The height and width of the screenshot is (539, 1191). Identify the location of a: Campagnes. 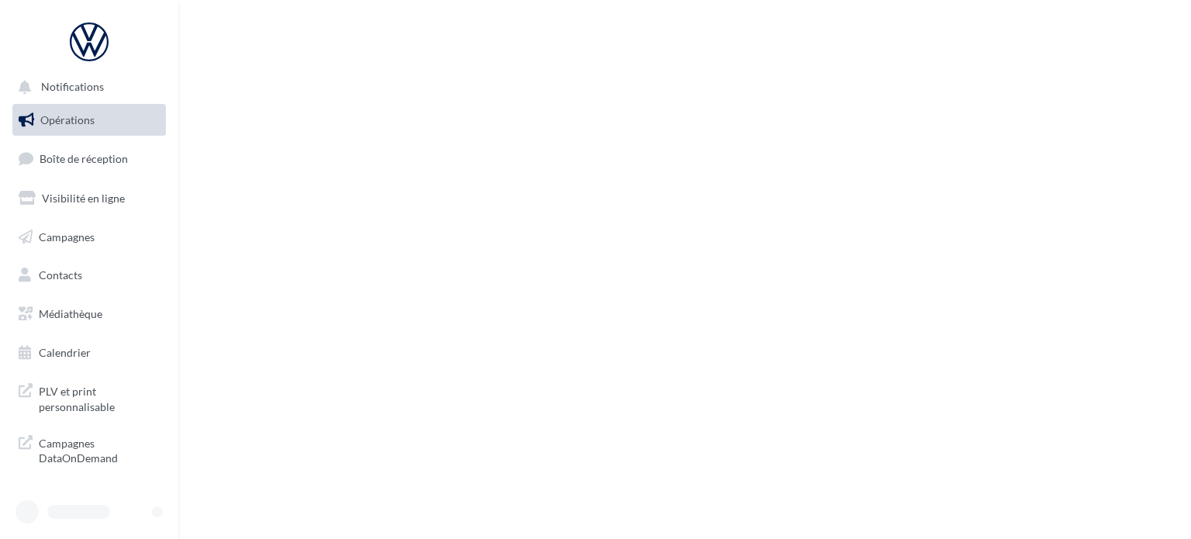
(89, 237).